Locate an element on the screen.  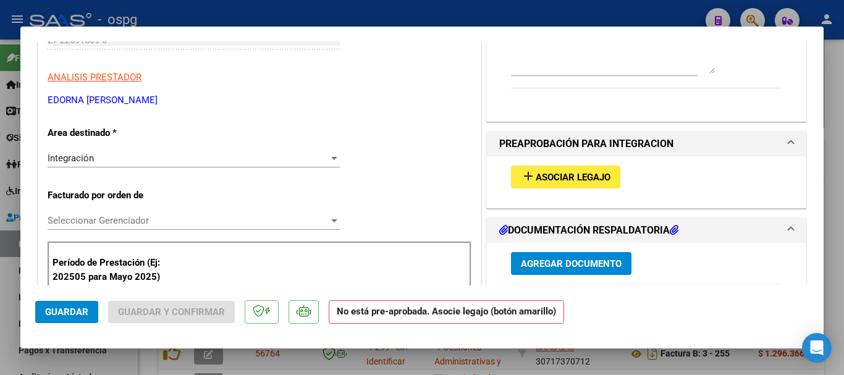
h1: PREAPROBACIÓN PARA INTEGRACION is located at coordinates (586, 144).